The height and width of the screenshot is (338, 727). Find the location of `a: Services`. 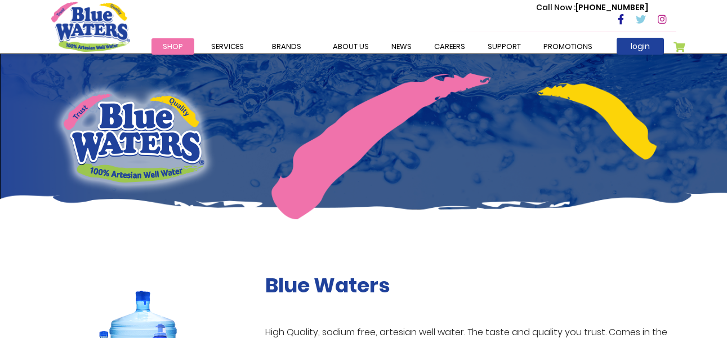

a: Services is located at coordinates (228, 46).